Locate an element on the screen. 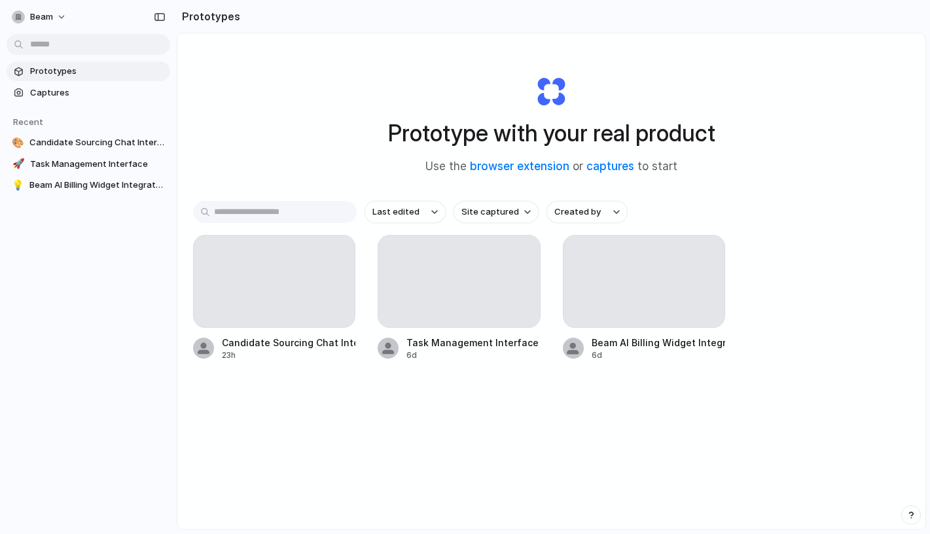  span: Use the or to start is located at coordinates (551, 167).